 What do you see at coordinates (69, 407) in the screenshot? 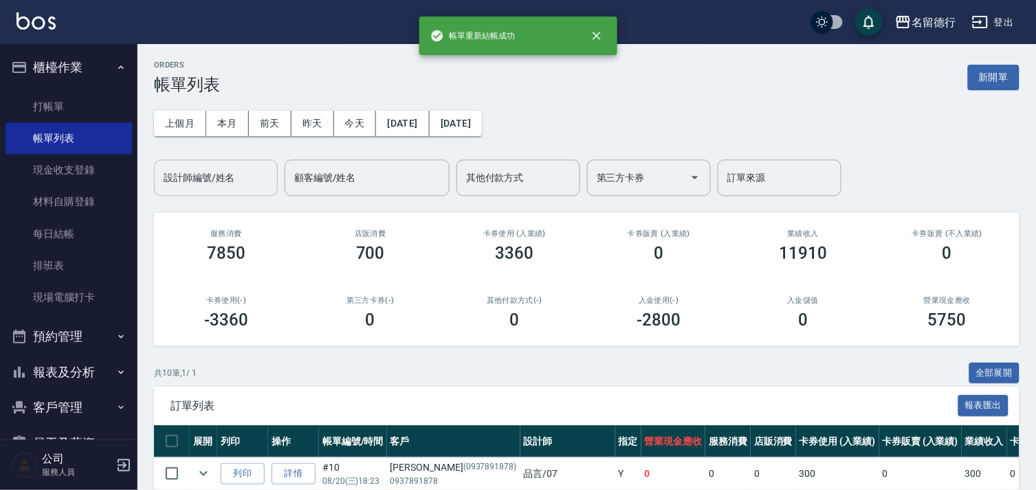
I see `button: 客戶管理` at bounding box center [69, 407].